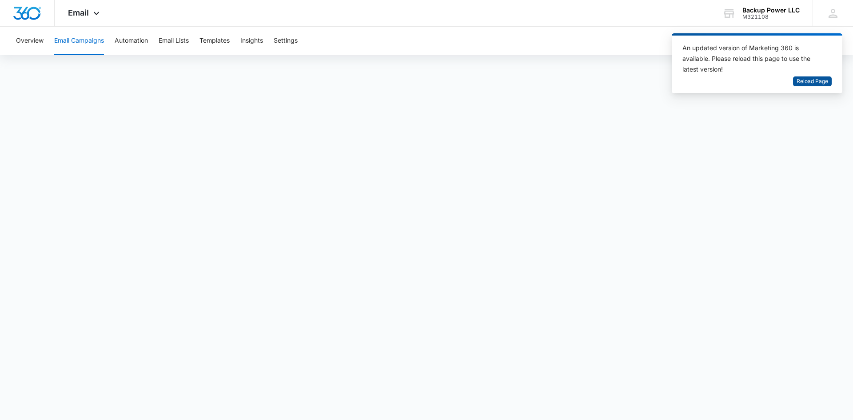 The width and height of the screenshot is (853, 420). I want to click on span: Reload Page, so click(812, 81).